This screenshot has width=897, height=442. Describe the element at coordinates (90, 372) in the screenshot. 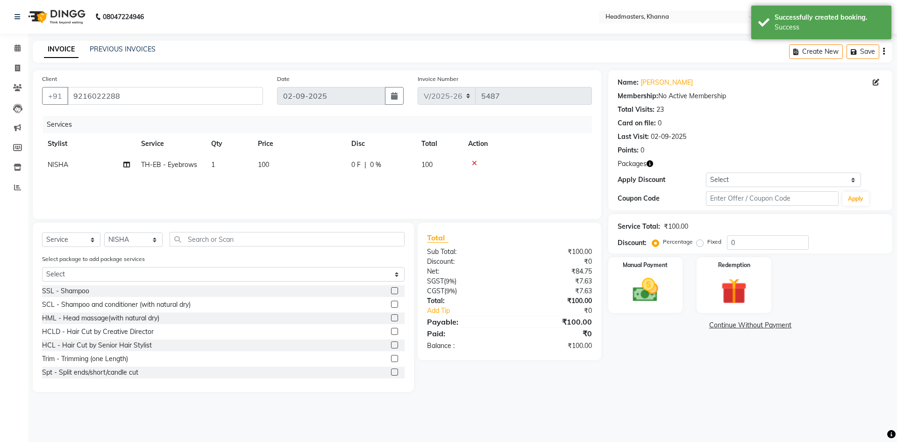

I see `div: Spt - Split ends/short/candle cut` at that location.